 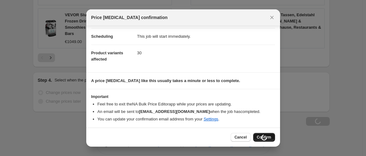 What do you see at coordinates (186, 119) in the screenshot?
I see `li: You can update your confirmation email address from your .` at bounding box center [186, 119].